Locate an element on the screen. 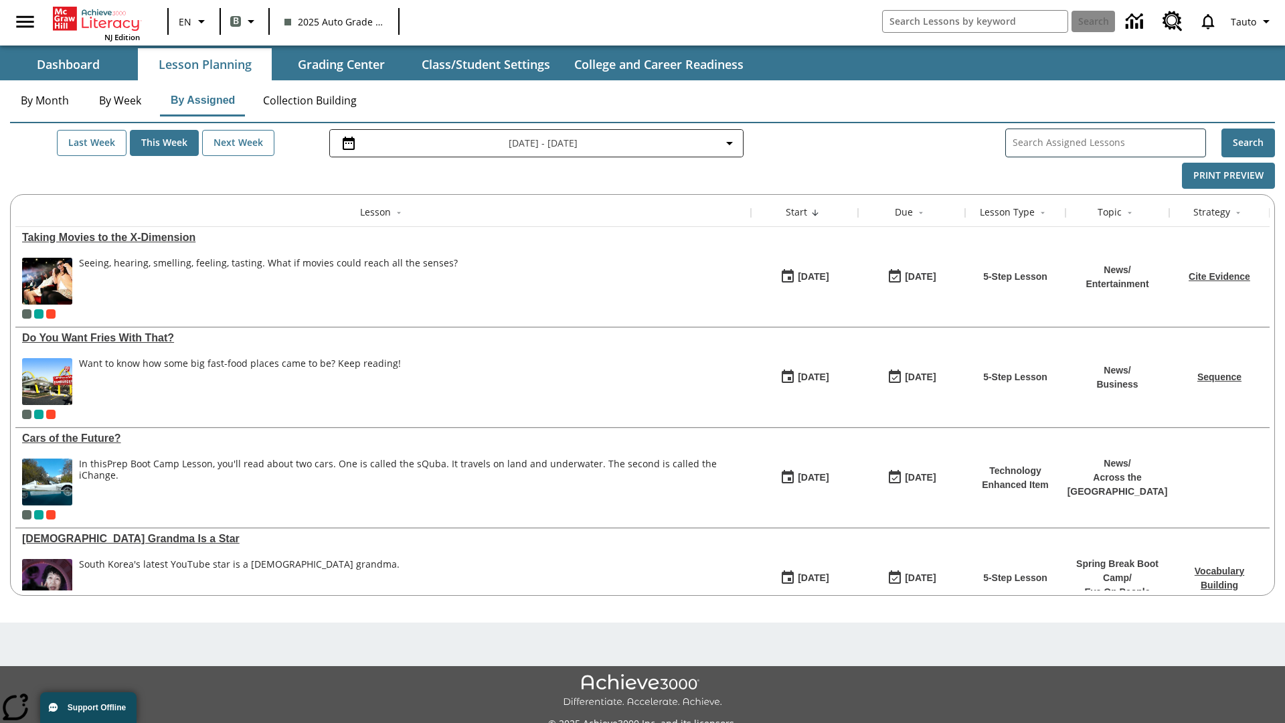 The height and width of the screenshot is (723, 1285). button: Next Week is located at coordinates (238, 143).